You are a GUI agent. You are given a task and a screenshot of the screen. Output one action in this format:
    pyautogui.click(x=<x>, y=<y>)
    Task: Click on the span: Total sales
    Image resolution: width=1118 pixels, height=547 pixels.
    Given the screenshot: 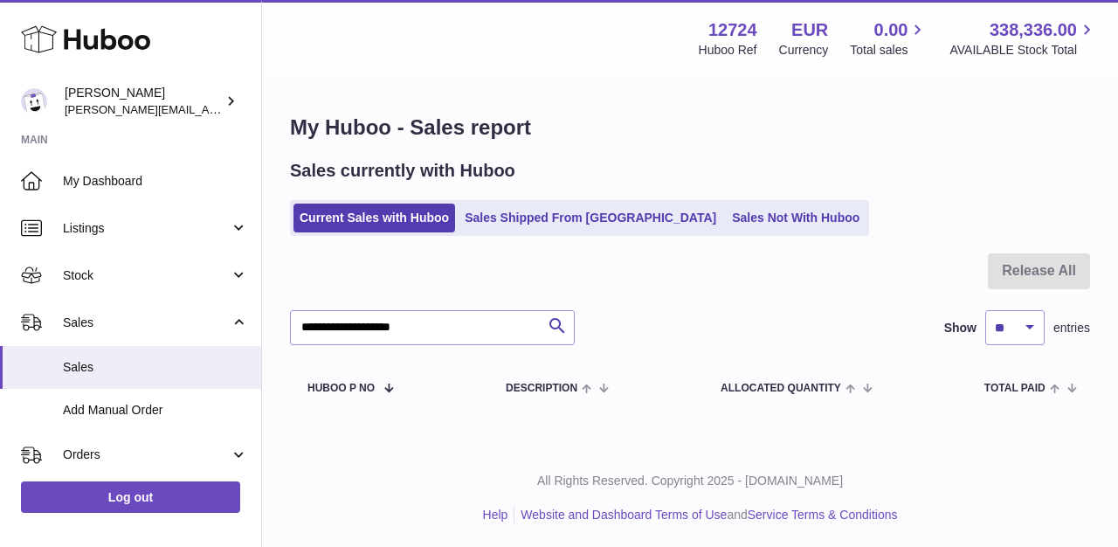 What is the action you would take?
    pyautogui.click(x=888, y=50)
    